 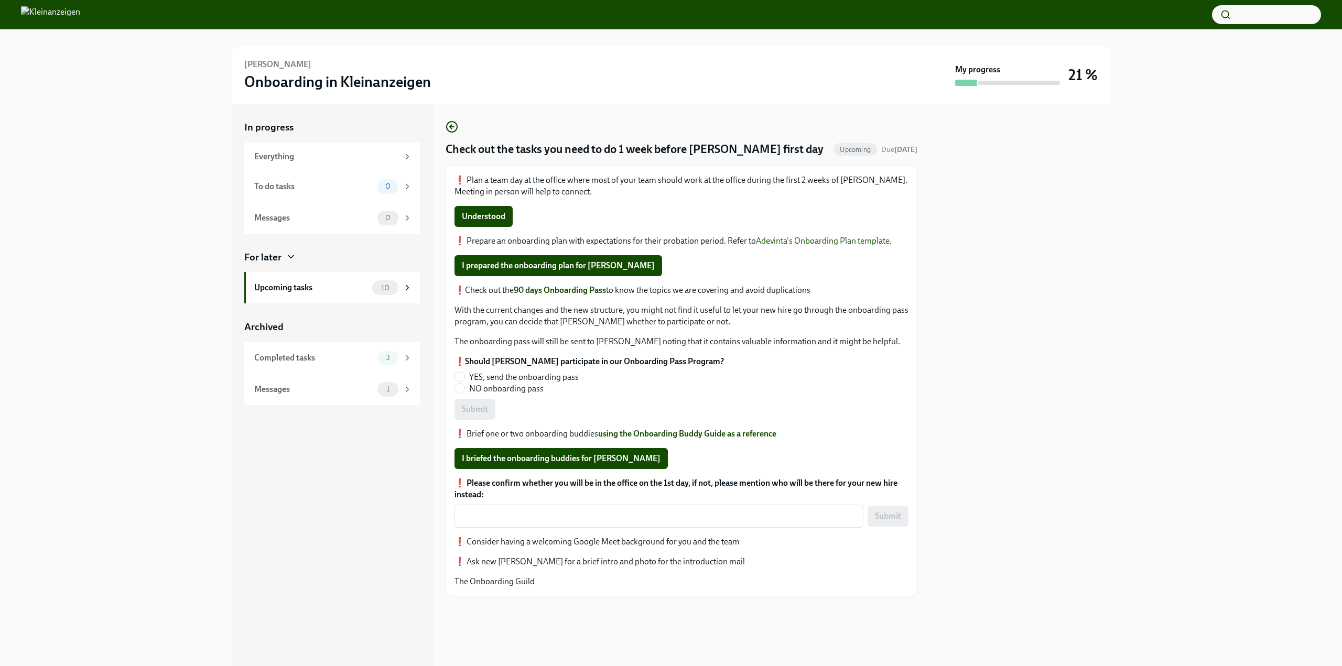 I want to click on label: ❗️ Please confirm whether you will be in the office on the 1st day, if not, please mention who wi..., so click(x=681, y=489).